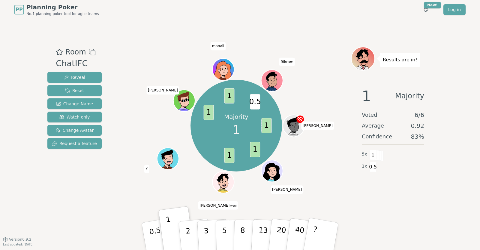  I want to click on span: 1 x, so click(365, 166).